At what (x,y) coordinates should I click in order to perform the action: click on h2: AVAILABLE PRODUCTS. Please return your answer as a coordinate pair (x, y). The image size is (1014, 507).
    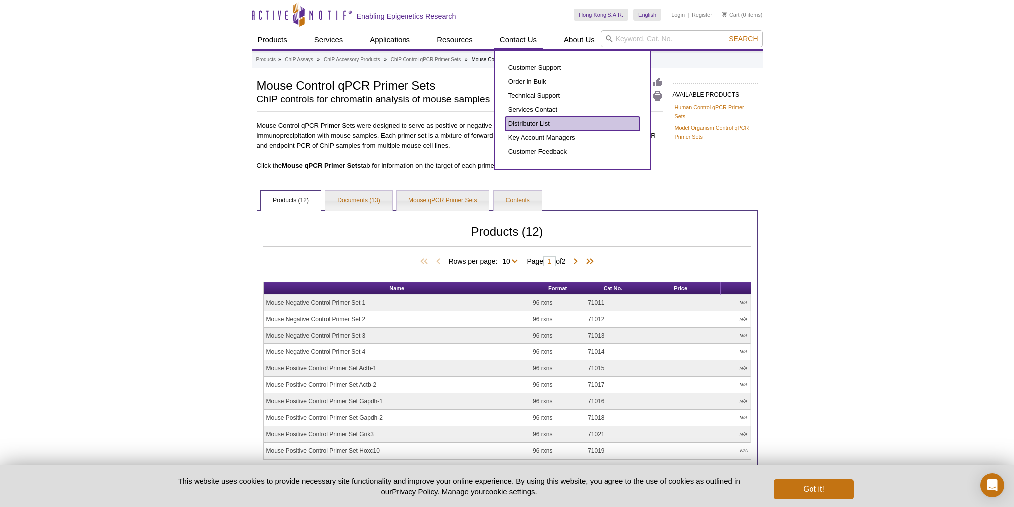
    Looking at the image, I should click on (715, 92).